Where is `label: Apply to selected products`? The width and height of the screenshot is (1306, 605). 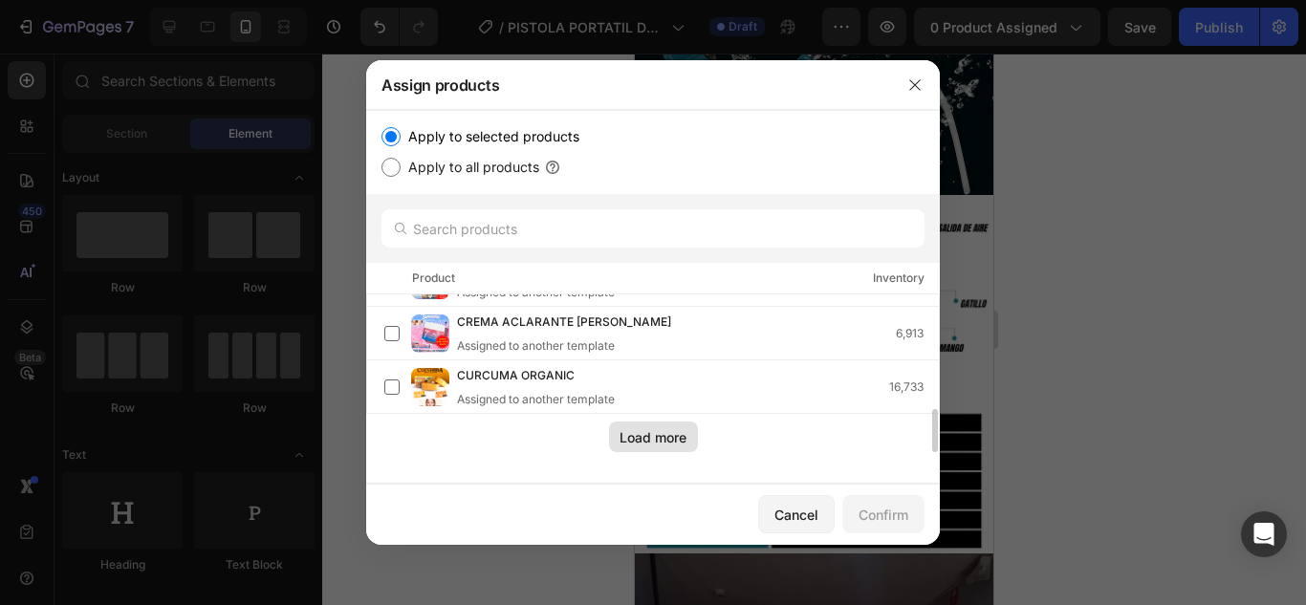 label: Apply to selected products is located at coordinates (489, 137).